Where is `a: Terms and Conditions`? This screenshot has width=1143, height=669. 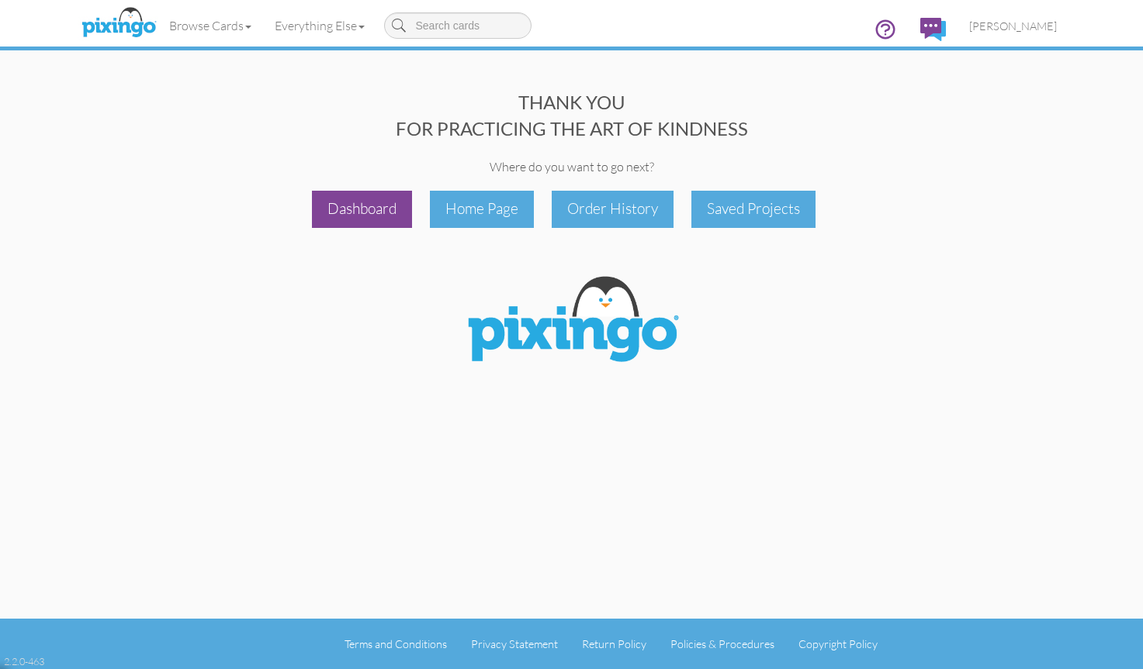 a: Terms and Conditions is located at coordinates (396, 644).